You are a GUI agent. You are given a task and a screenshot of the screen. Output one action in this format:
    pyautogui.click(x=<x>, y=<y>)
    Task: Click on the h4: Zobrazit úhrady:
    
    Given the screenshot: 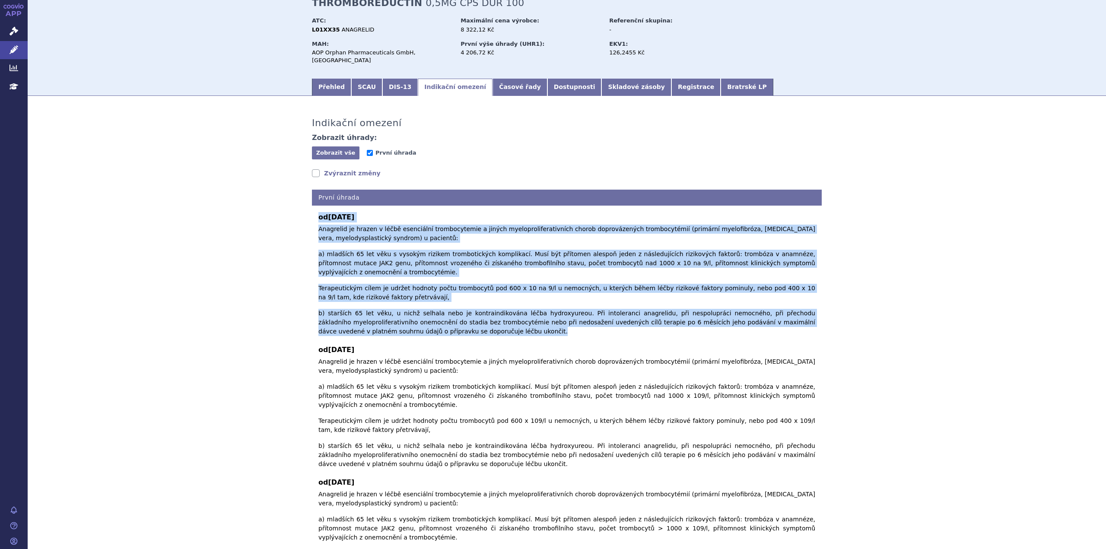 What is the action you would take?
    pyautogui.click(x=344, y=138)
    